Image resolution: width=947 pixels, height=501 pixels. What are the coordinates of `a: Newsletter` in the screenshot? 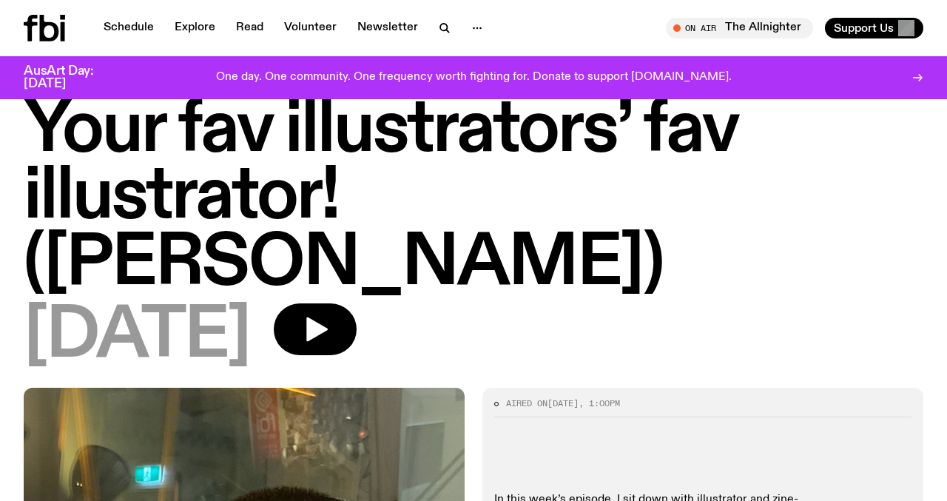 It's located at (388, 28).